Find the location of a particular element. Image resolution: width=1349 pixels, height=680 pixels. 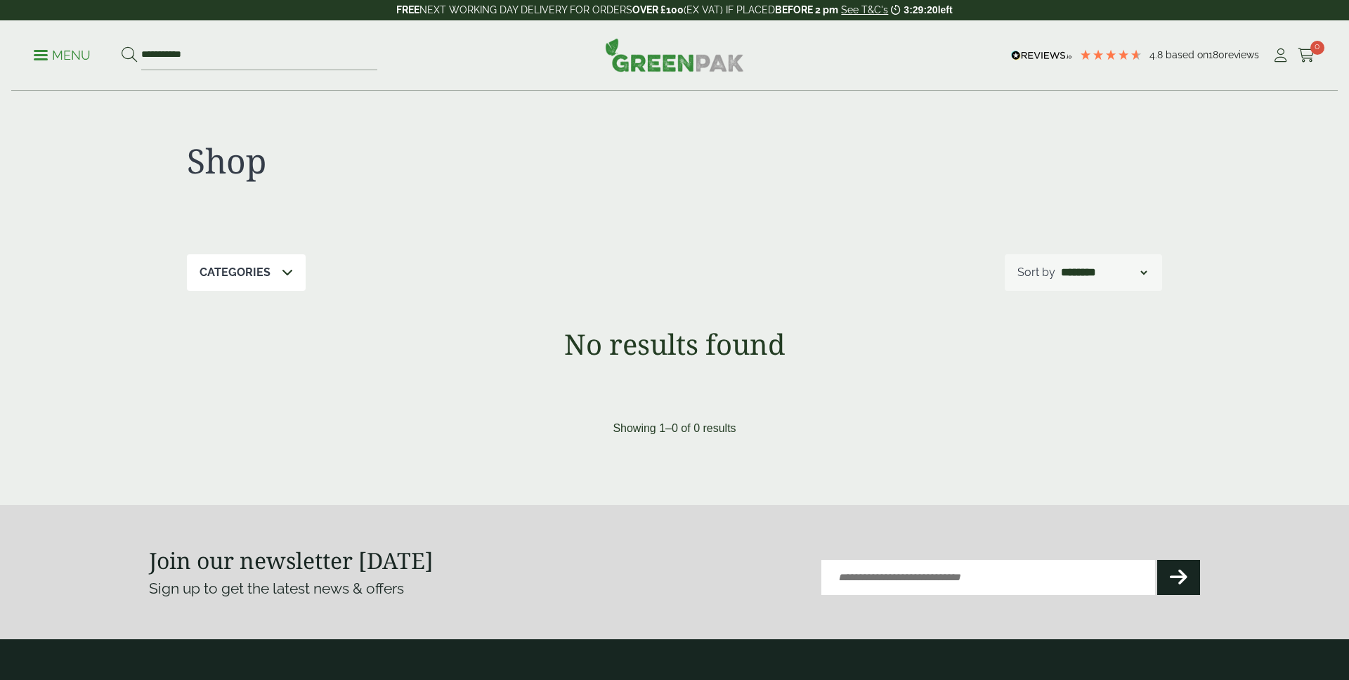

p: Menu is located at coordinates (62, 56).